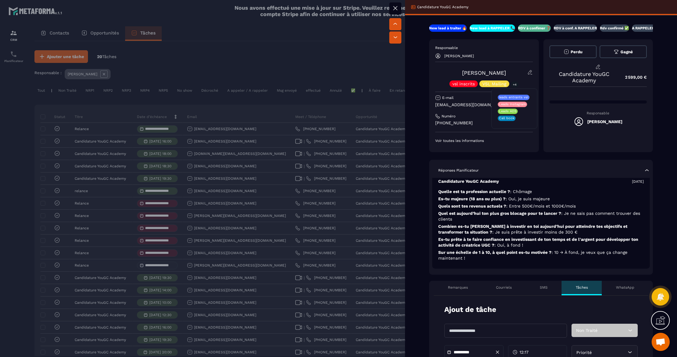 The height and width of the screenshot is (357, 677). I want to click on p: SMS, so click(544, 287).